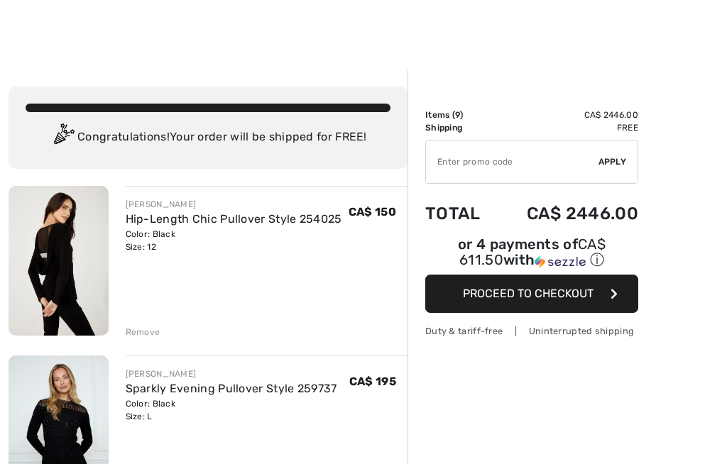  I want to click on td: Items ( ), so click(460, 115).